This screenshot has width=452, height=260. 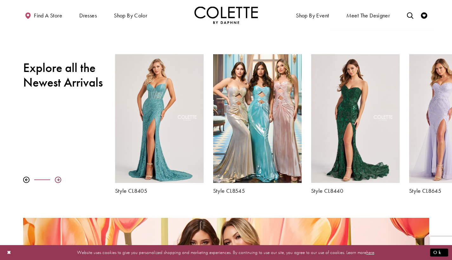 What do you see at coordinates (368, 16) in the screenshot?
I see `span: Meet the designer` at bounding box center [368, 16].